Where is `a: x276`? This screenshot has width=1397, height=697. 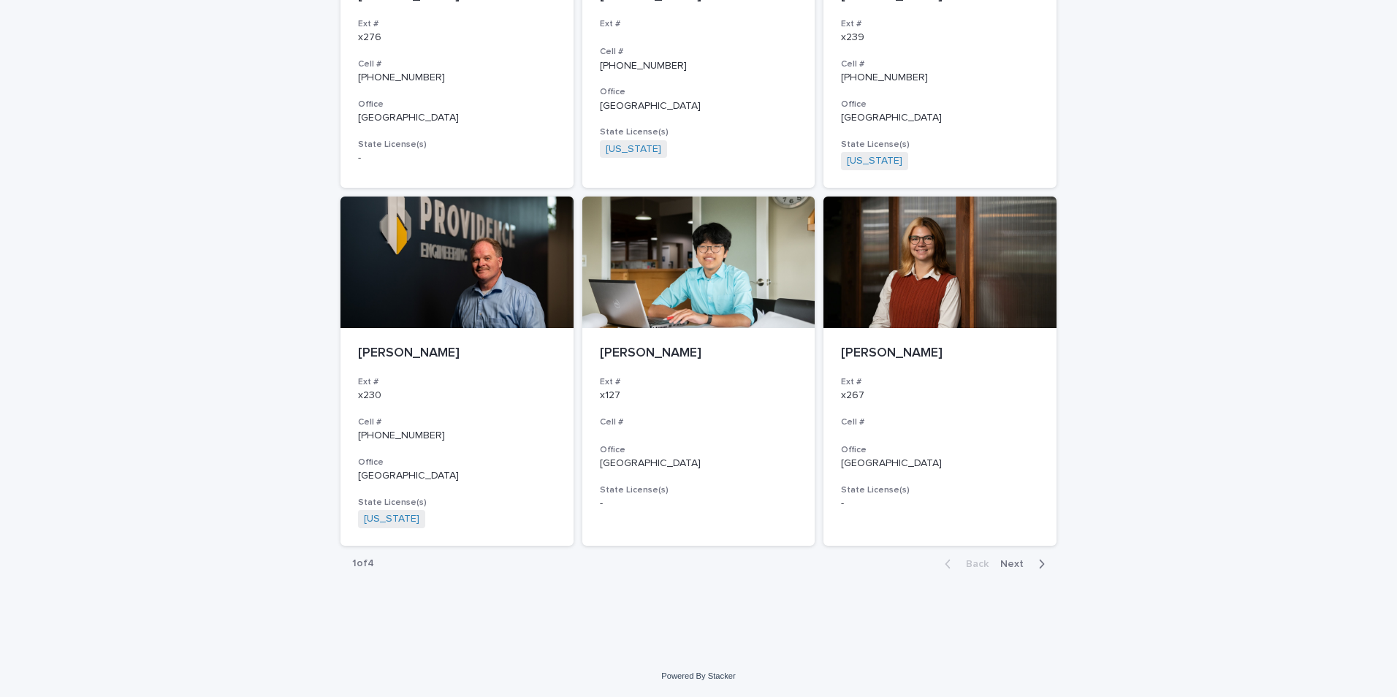
a: x276 is located at coordinates (370, 37).